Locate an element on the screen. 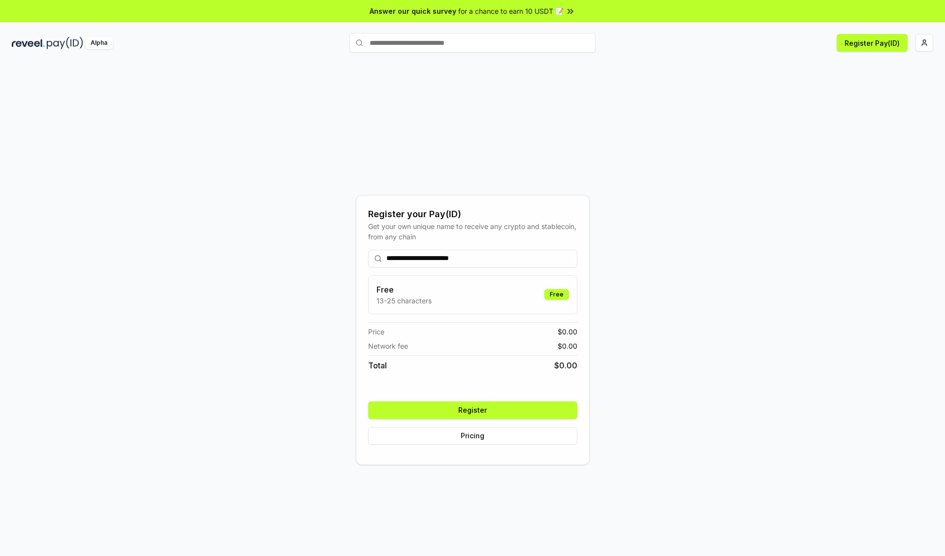  span: Answer our quick survey is located at coordinates (413, 11).